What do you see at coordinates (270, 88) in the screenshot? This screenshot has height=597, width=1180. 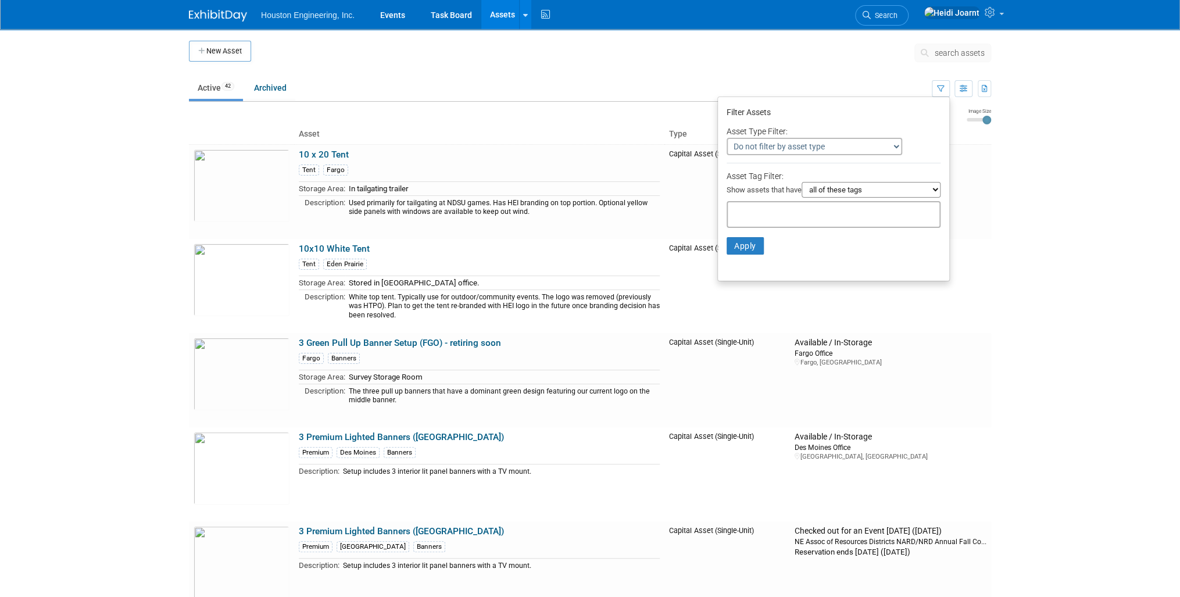 I see `a: Archived` at bounding box center [270, 88].